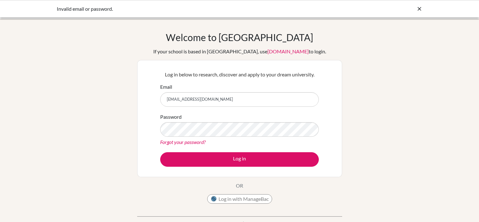 The width and height of the screenshot is (479, 222). What do you see at coordinates (192, 9) in the screenshot?
I see `div: Invalid email or password.` at bounding box center [192, 9].